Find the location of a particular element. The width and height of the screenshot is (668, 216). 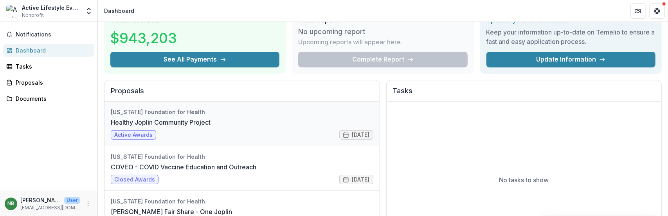

p: No tasks to show is located at coordinates (524, 180).